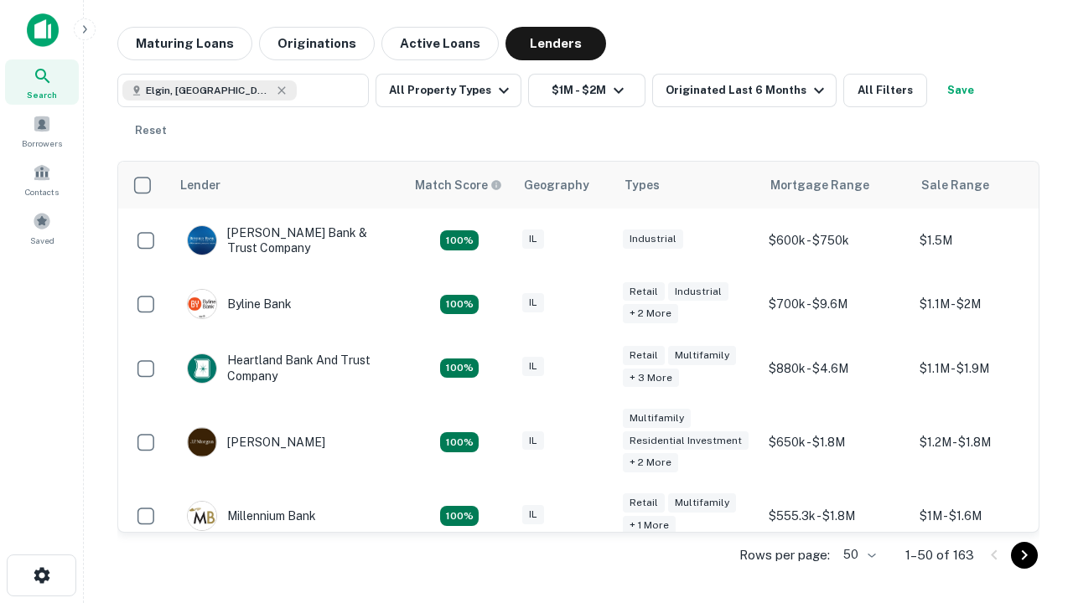  Describe the element at coordinates (200, 185) in the screenshot. I see `div: Lender` at that location.